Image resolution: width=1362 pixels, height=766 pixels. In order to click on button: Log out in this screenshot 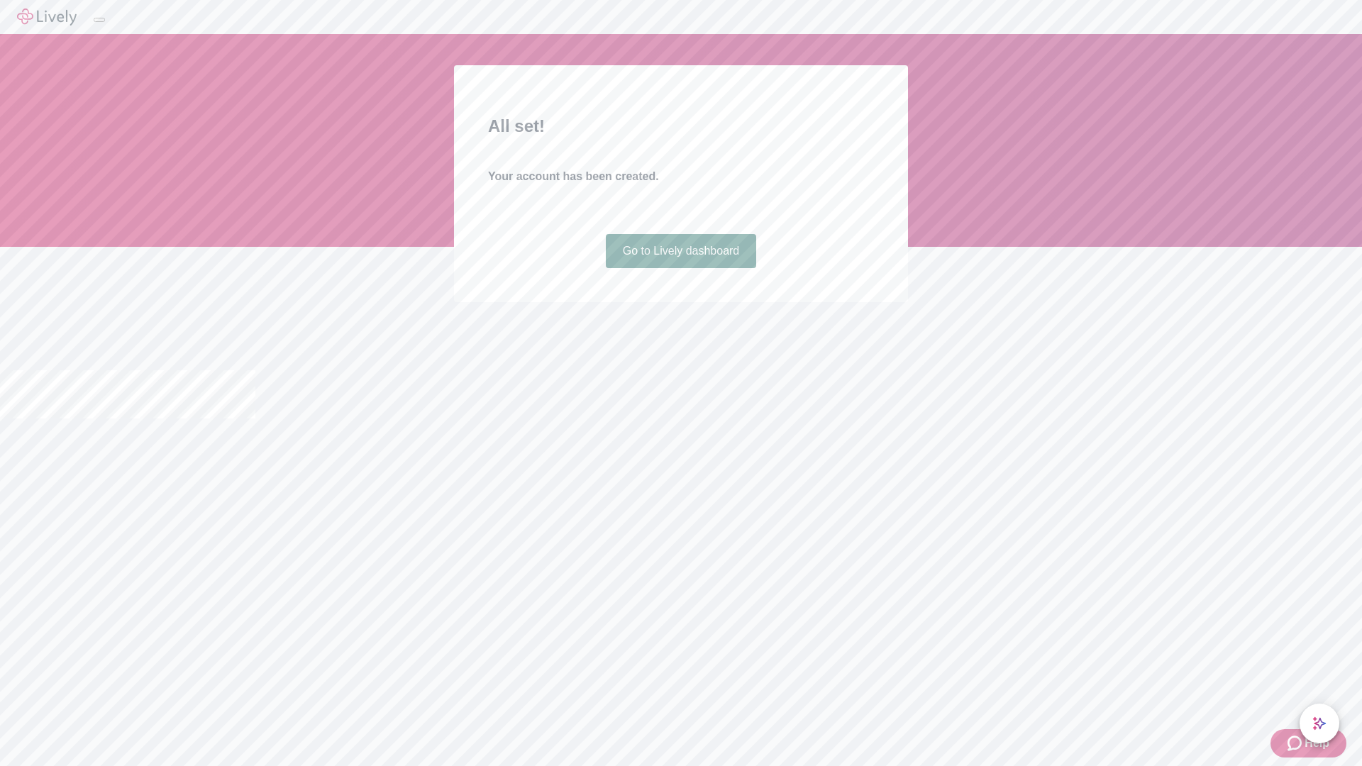, I will do `click(99, 20)`.